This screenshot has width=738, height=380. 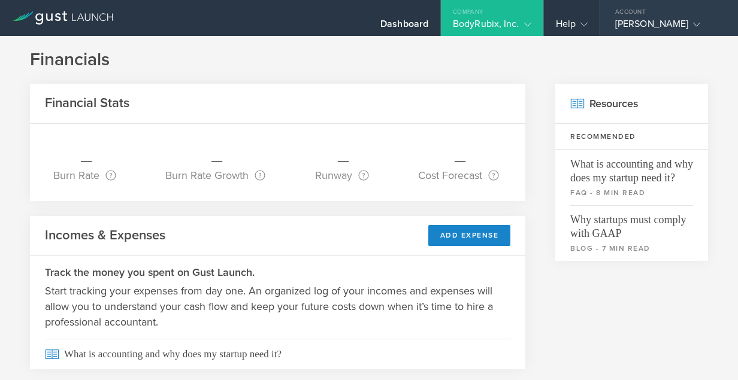 What do you see at coordinates (84, 175) in the screenshot?
I see `div: Burn Rate` at bounding box center [84, 175].